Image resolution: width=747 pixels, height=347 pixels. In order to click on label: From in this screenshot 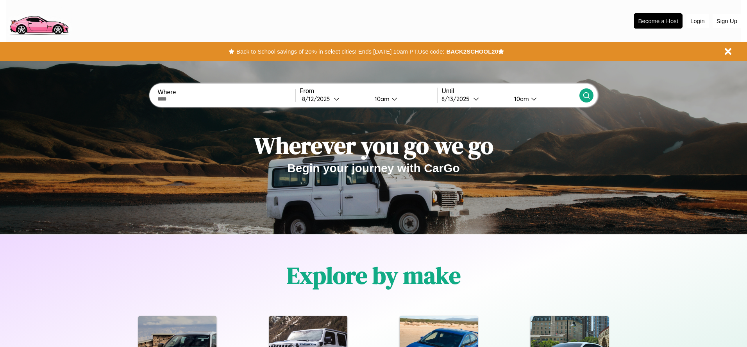, I will do `click(369, 91)`.